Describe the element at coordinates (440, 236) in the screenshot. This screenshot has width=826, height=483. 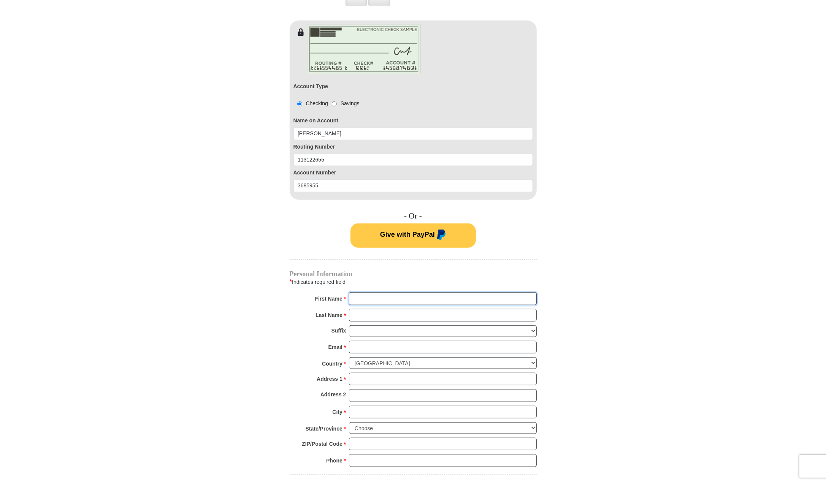
I see `img: paypal` at that location.